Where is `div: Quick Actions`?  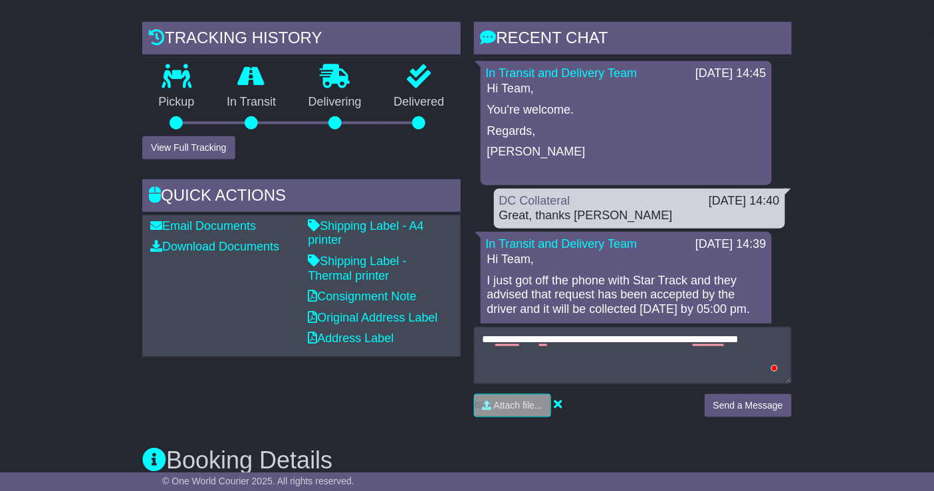
div: Quick Actions is located at coordinates (301, 198).